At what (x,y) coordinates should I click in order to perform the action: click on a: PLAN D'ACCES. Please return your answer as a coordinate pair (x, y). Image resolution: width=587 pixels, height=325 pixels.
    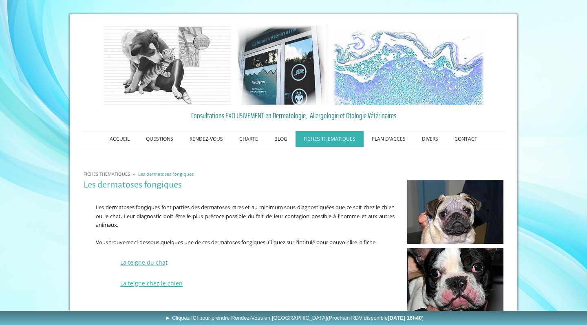
    Looking at the image, I should click on (389, 139).